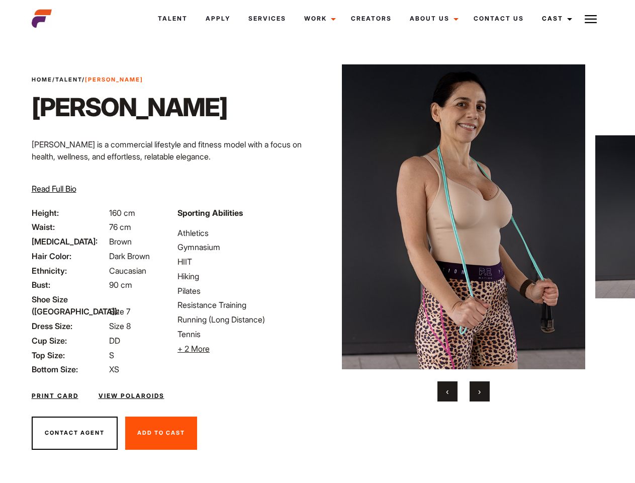 Image resolution: width=635 pixels, height=483 pixels. What do you see at coordinates (218, 19) in the screenshot?
I see `a: Apply` at bounding box center [218, 19].